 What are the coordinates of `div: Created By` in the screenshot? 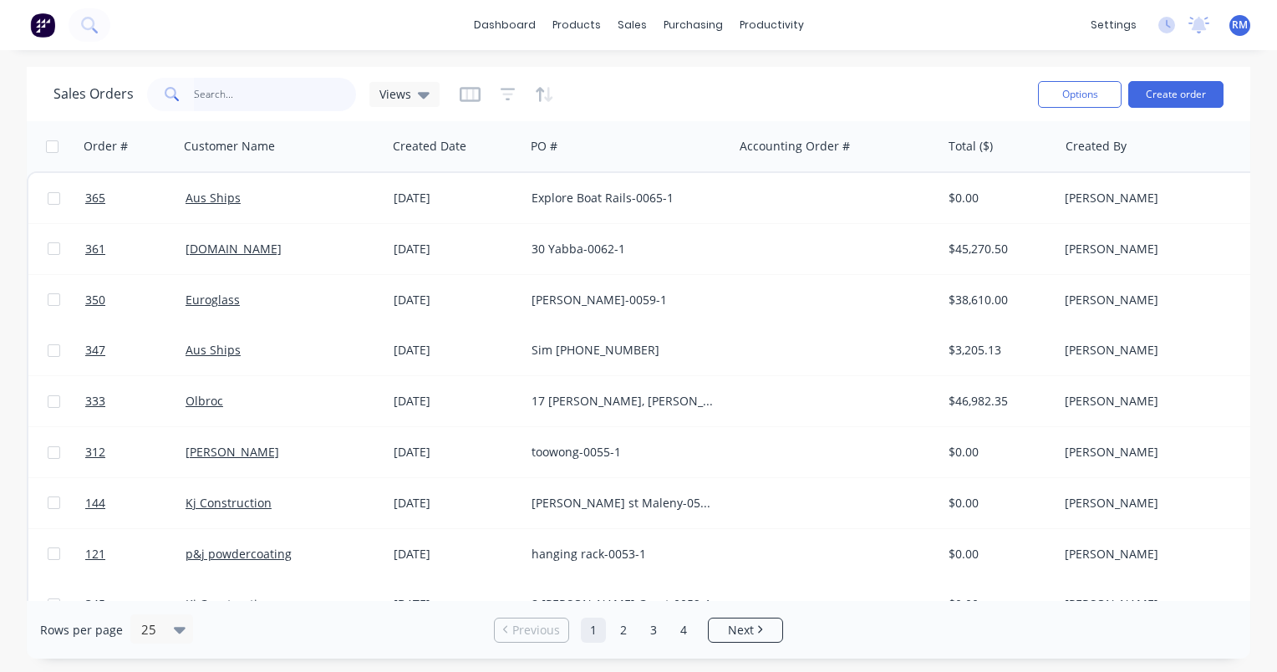 It's located at (1095, 146).